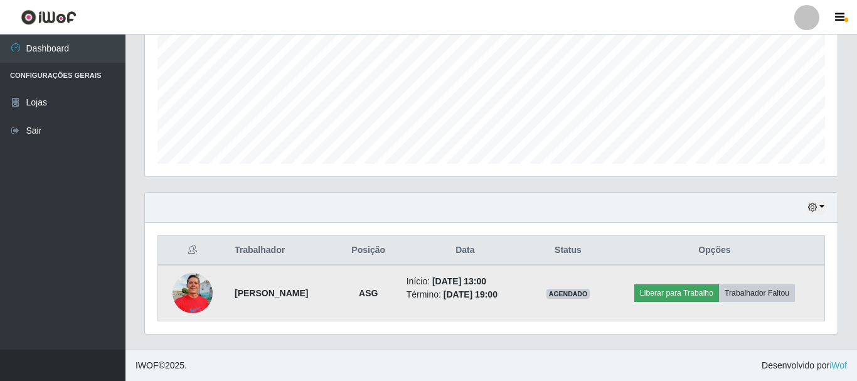 This screenshot has height=381, width=857. What do you see at coordinates (838, 365) in the screenshot?
I see `a: iWof` at bounding box center [838, 365].